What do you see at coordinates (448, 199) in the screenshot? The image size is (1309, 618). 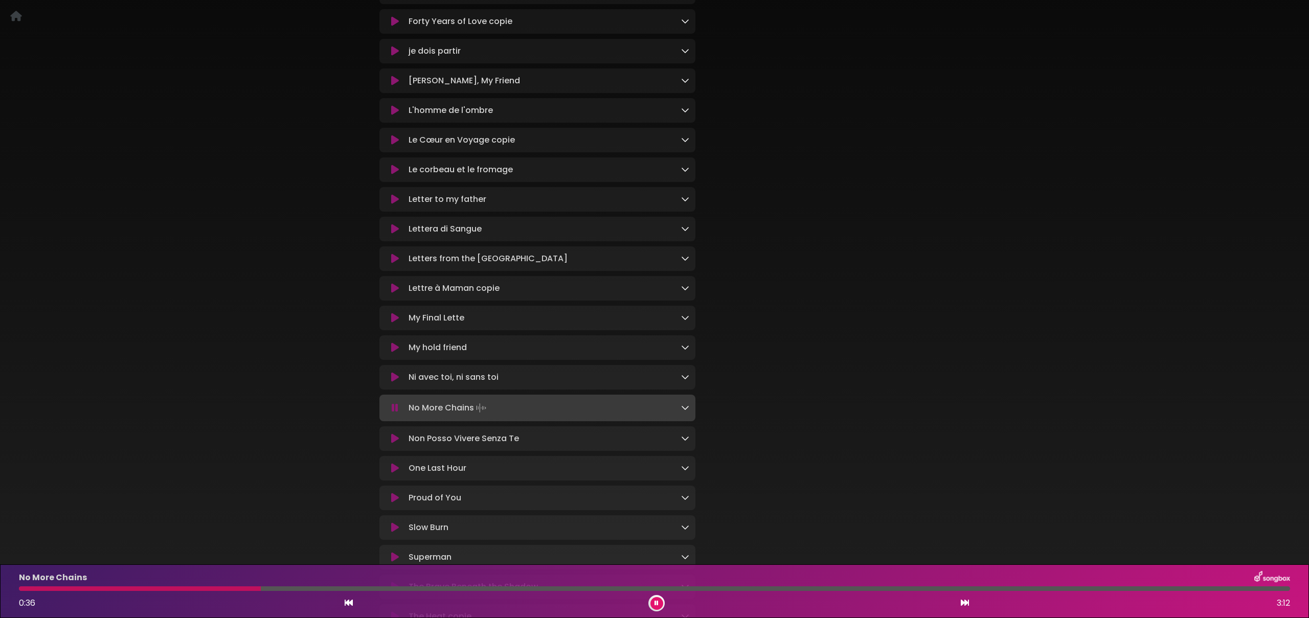 I see `p: Letter to my father` at bounding box center [448, 199].